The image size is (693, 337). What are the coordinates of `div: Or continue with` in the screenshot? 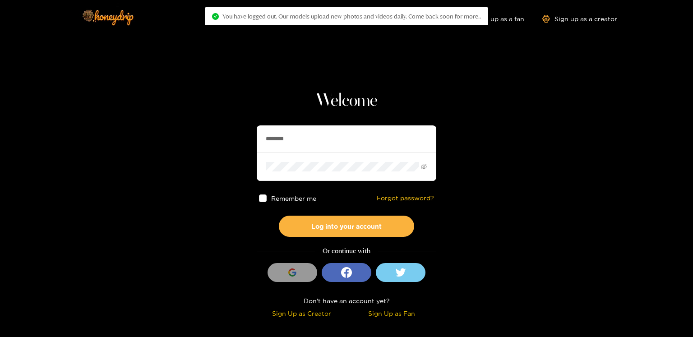 It's located at (346, 251).